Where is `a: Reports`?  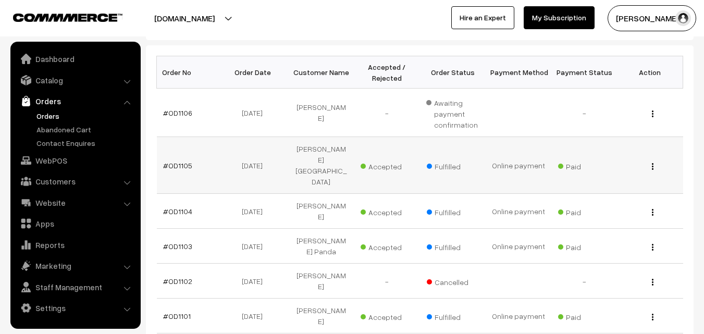
a: Reports is located at coordinates (75, 245).